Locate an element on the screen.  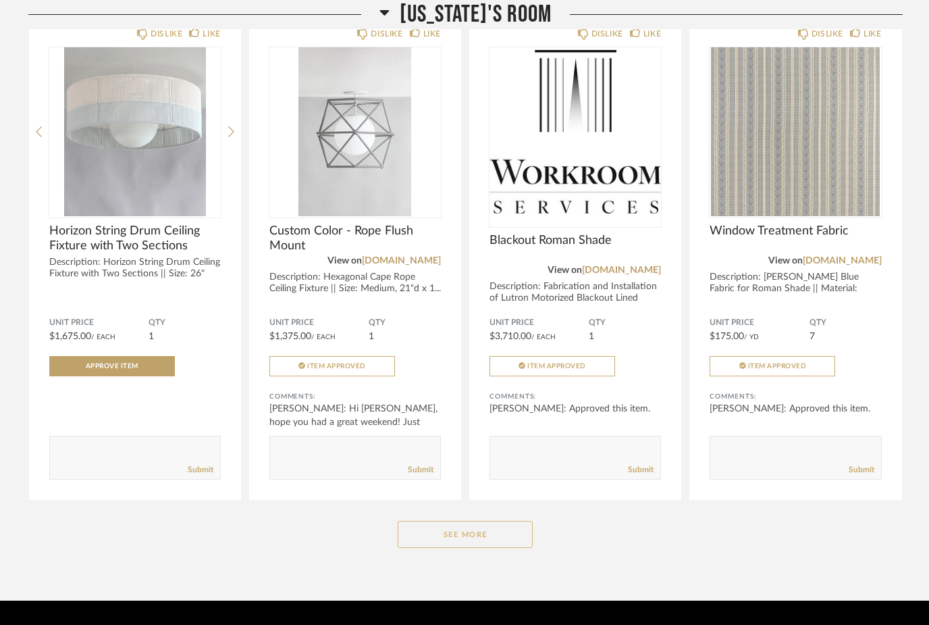
div: Description: Horizon String Drum Ceiling Fixture with Two Sections || Size: 26" Di... is located at coordinates (135, 274).